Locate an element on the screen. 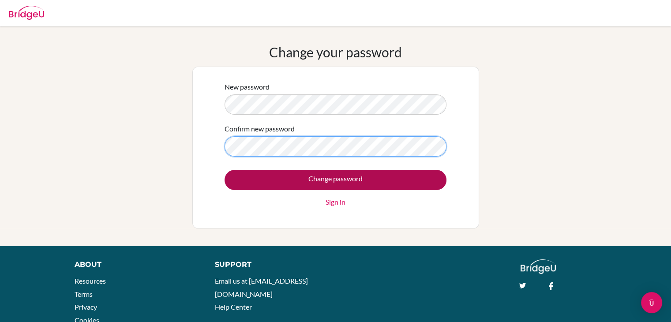 This screenshot has height=322, width=671. img: Bridge-U is located at coordinates (26, 13).